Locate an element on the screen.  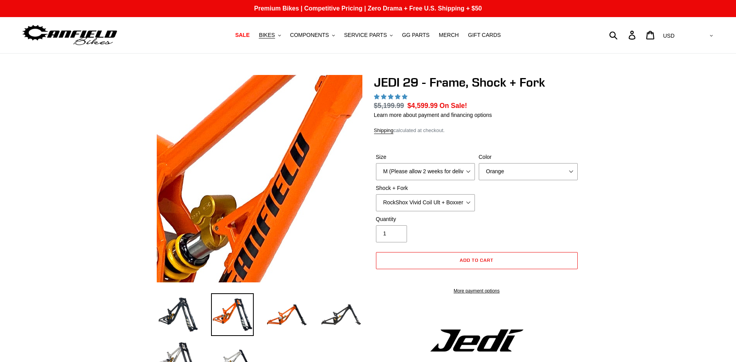
a: SALE is located at coordinates (242, 35).